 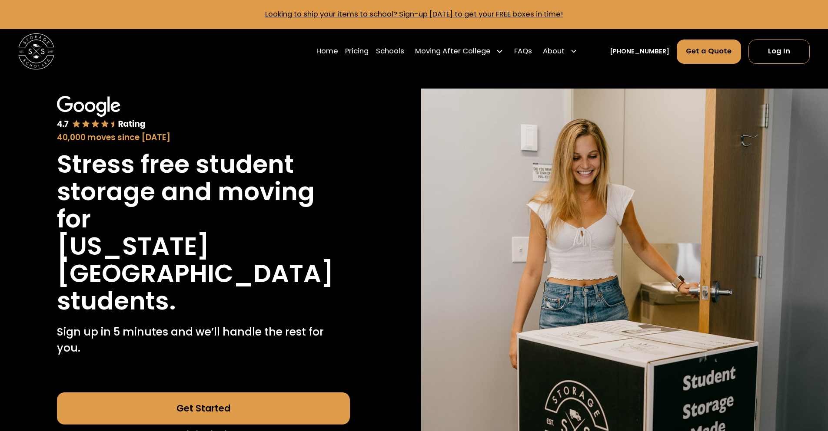 What do you see at coordinates (327, 51) in the screenshot?
I see `a: Home` at bounding box center [327, 51].